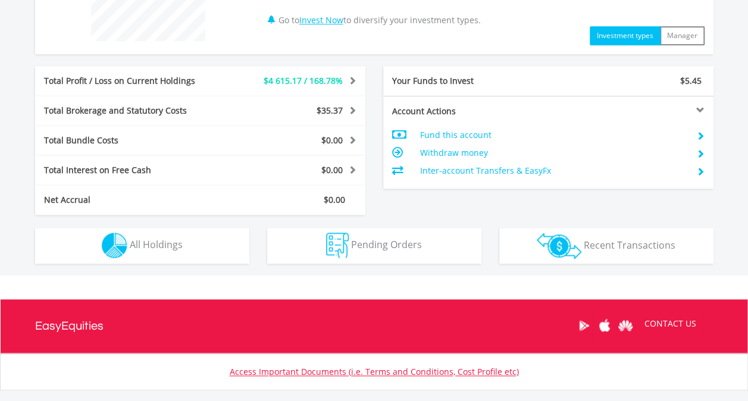 The image size is (748, 401). What do you see at coordinates (131, 140) in the screenshot?
I see `div: Total Bundle Costs` at bounding box center [131, 140].